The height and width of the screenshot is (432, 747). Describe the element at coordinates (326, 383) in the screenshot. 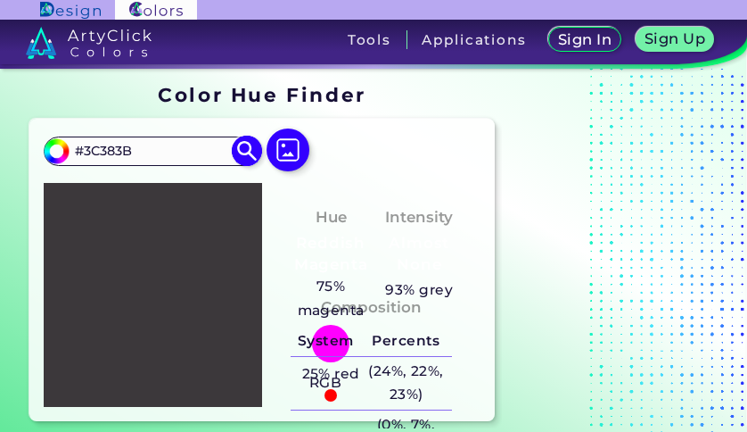

I see `h5: RGB` at that location.